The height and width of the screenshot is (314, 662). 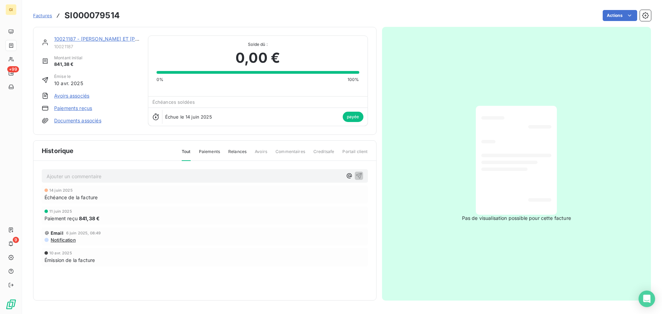 What do you see at coordinates (71, 197) in the screenshot?
I see `span: Échéance de la facture` at bounding box center [71, 197].